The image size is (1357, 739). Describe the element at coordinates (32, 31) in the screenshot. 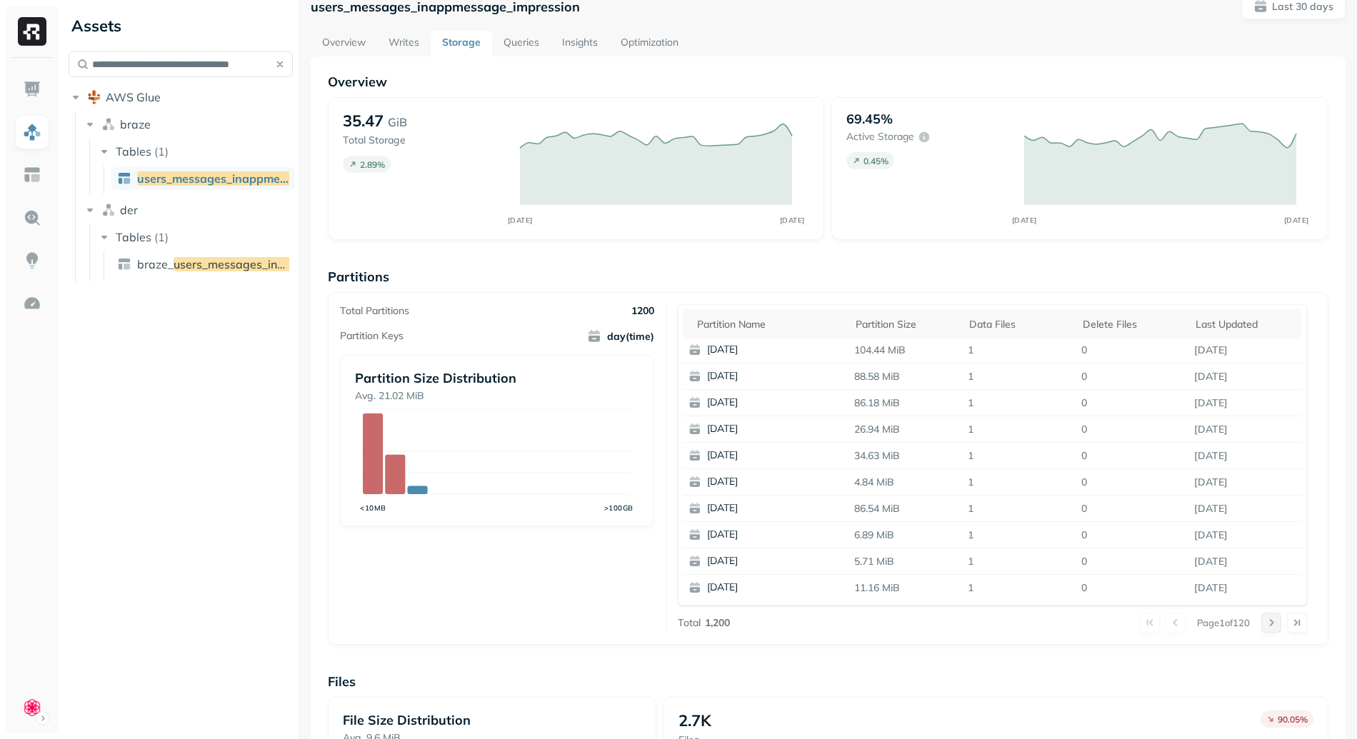

I see `img: Ryft` at that location.